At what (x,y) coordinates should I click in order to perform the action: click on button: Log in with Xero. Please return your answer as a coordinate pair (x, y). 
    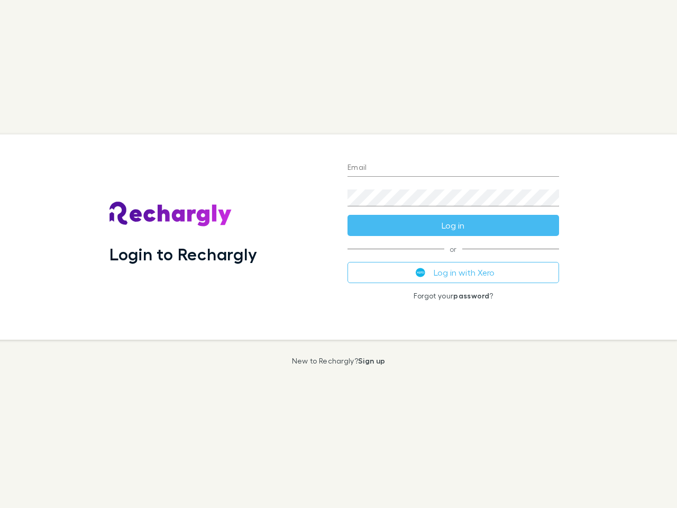
    Looking at the image, I should click on (453, 272).